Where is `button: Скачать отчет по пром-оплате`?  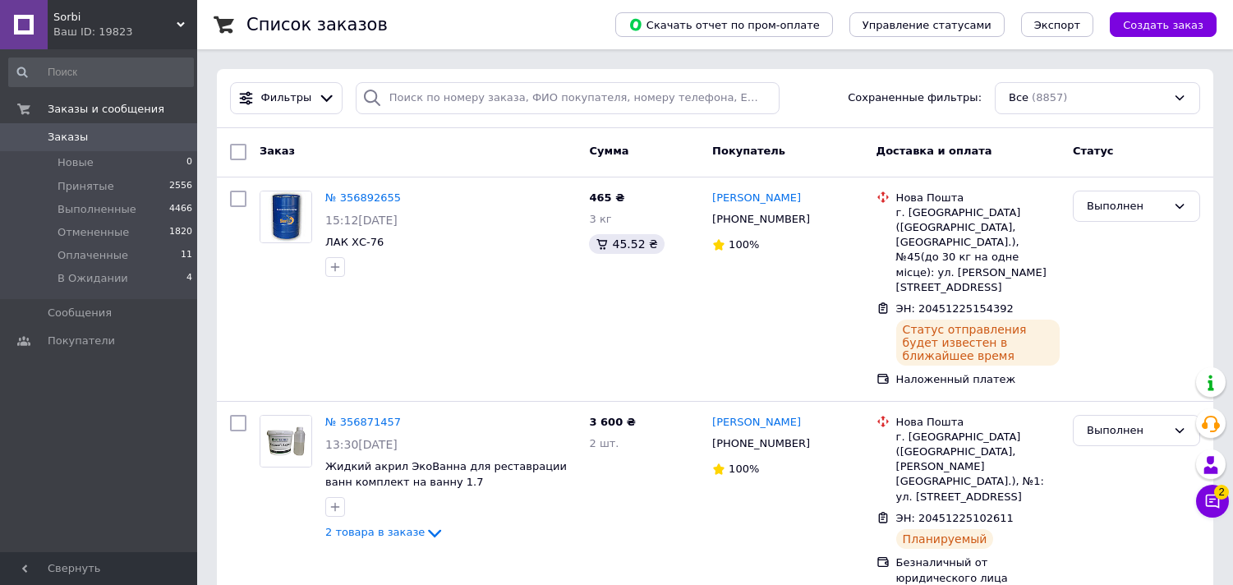
button: Скачать отчет по пром-оплате is located at coordinates (724, 25).